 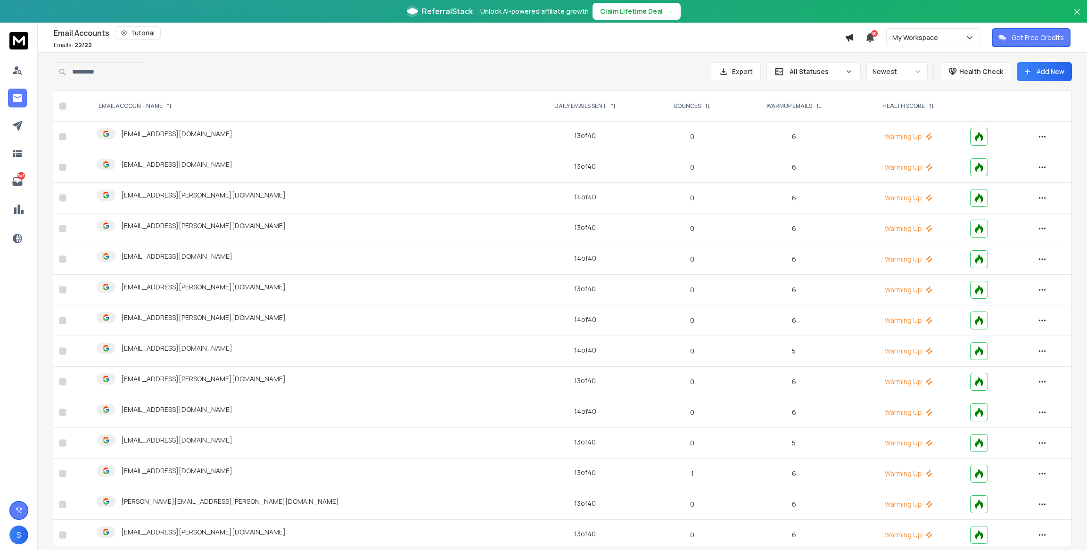 I want to click on button: Health Check, so click(x=976, y=72).